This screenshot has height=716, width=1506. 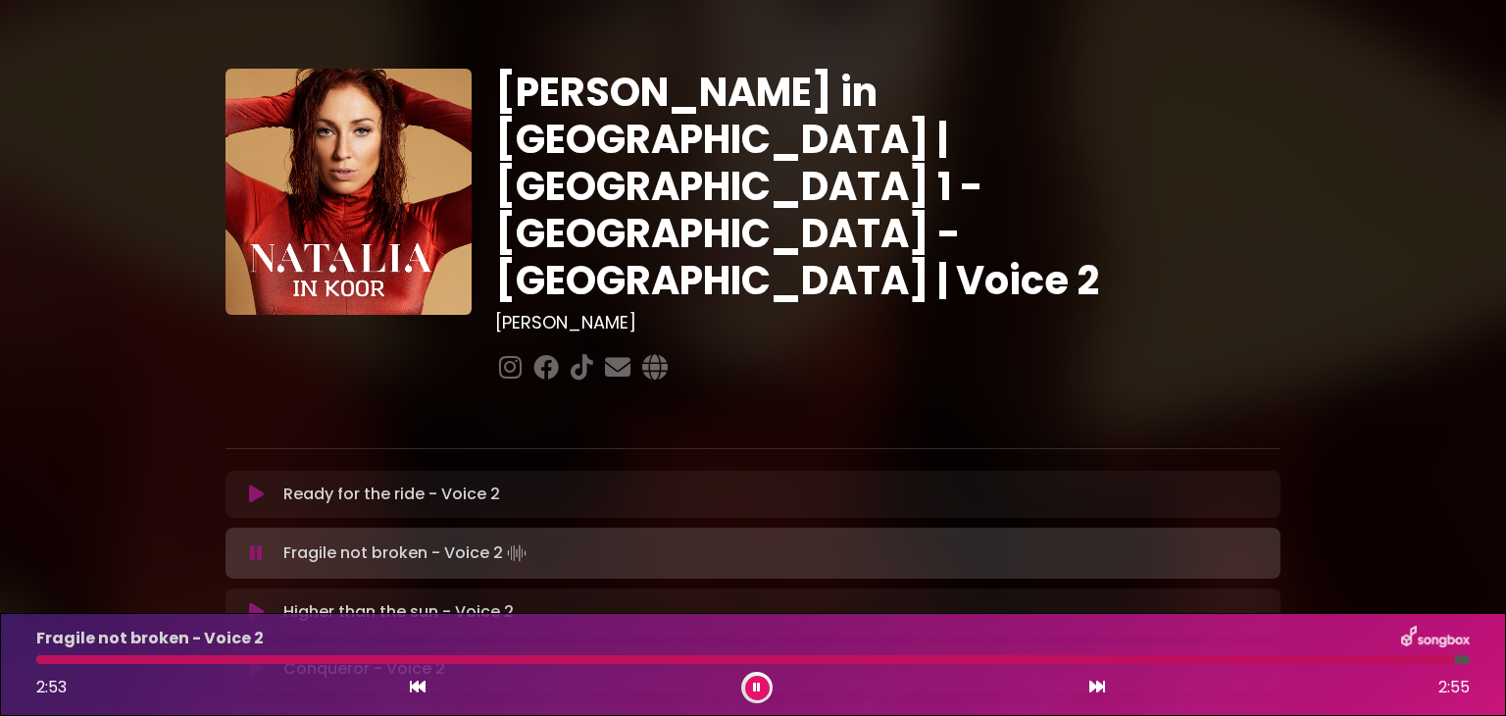 What do you see at coordinates (391, 494) in the screenshot?
I see `p: Ready for the ride - Voice 2` at bounding box center [391, 494].